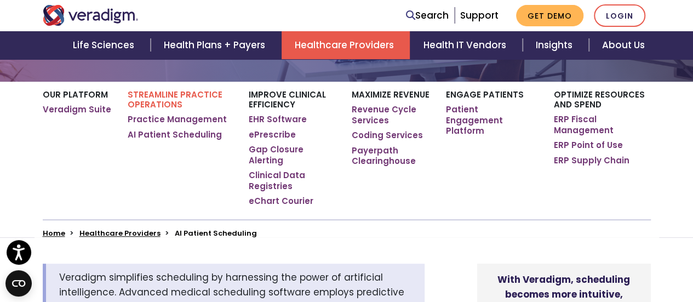 This screenshot has width=693, height=302. What do you see at coordinates (105, 45) in the screenshot?
I see `a: Life Sciences` at bounding box center [105, 45].